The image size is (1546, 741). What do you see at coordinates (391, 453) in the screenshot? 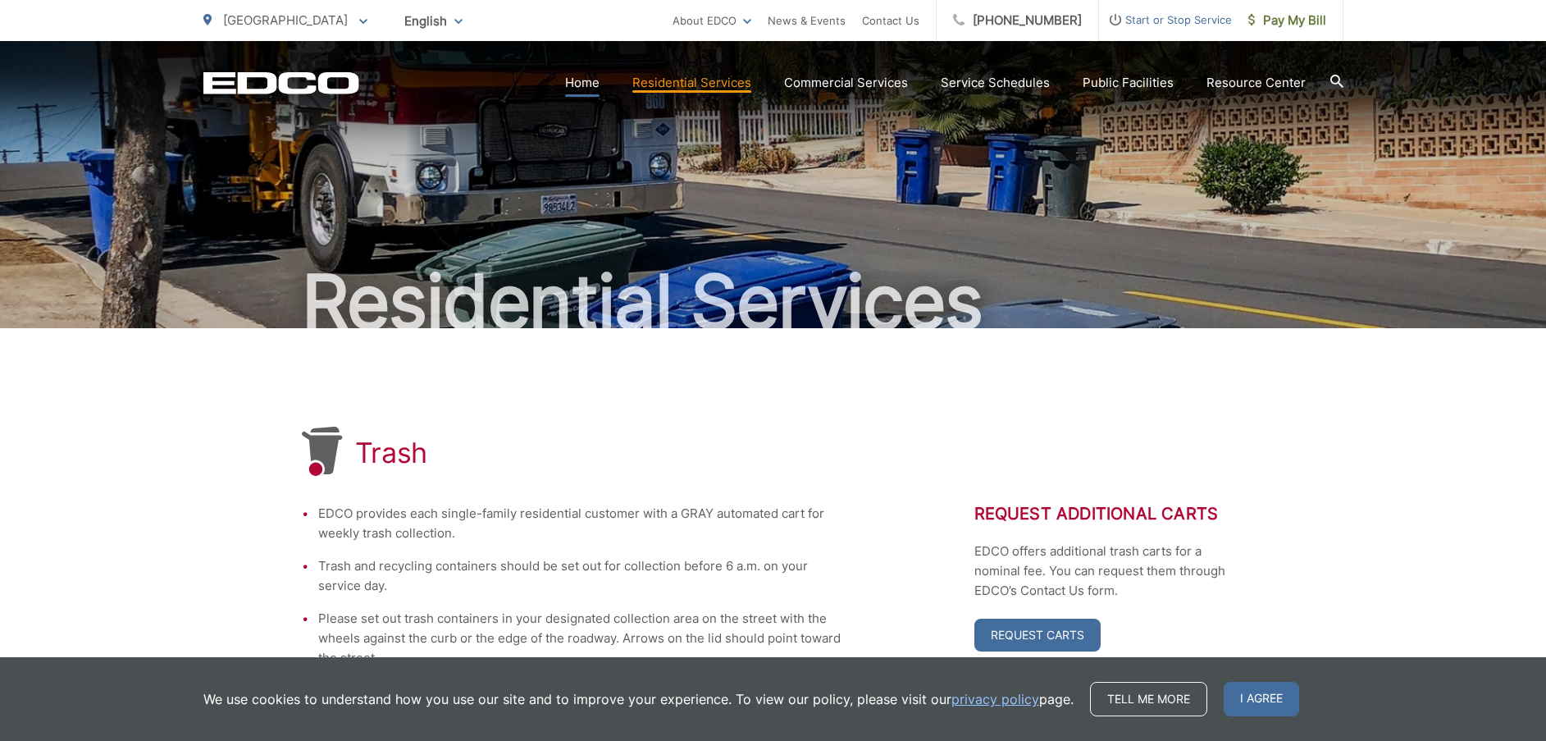
I see `h1: Trash` at bounding box center [391, 453].